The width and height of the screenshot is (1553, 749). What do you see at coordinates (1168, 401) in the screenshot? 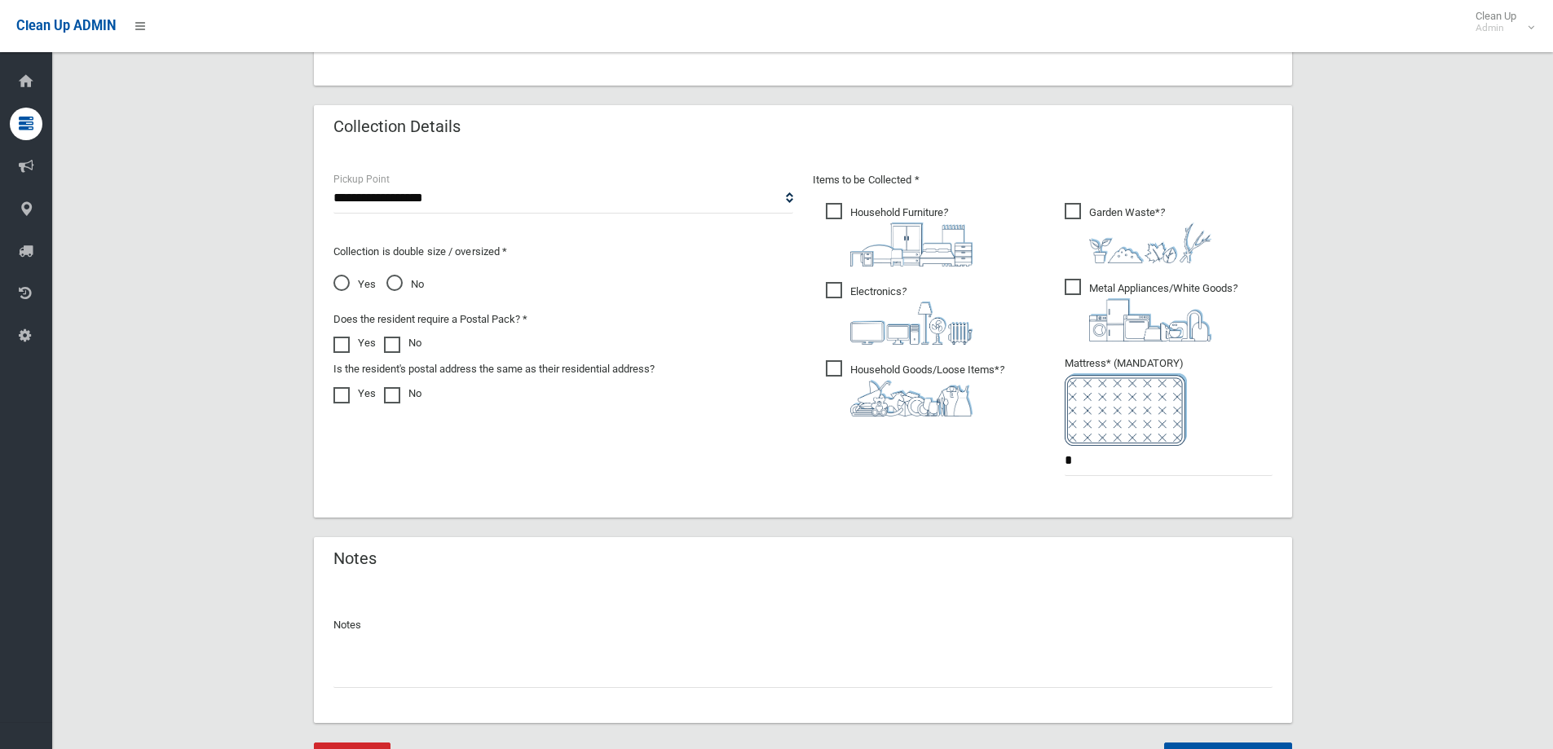
I see `span: Mattress* (MANDATORY)` at bounding box center [1168, 401].